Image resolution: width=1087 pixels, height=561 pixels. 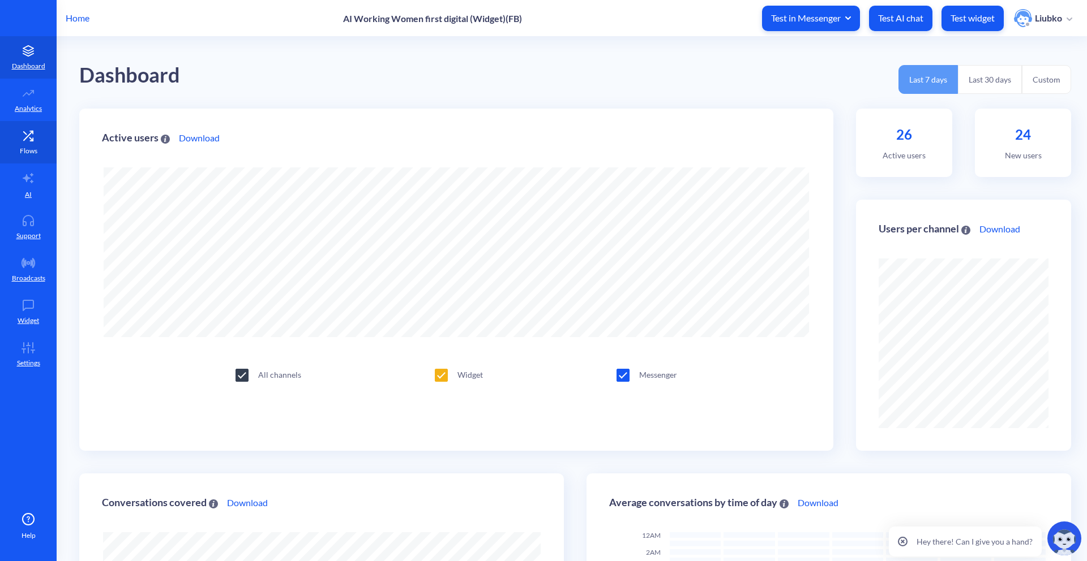 I want to click on div: Active users, so click(x=136, y=138).